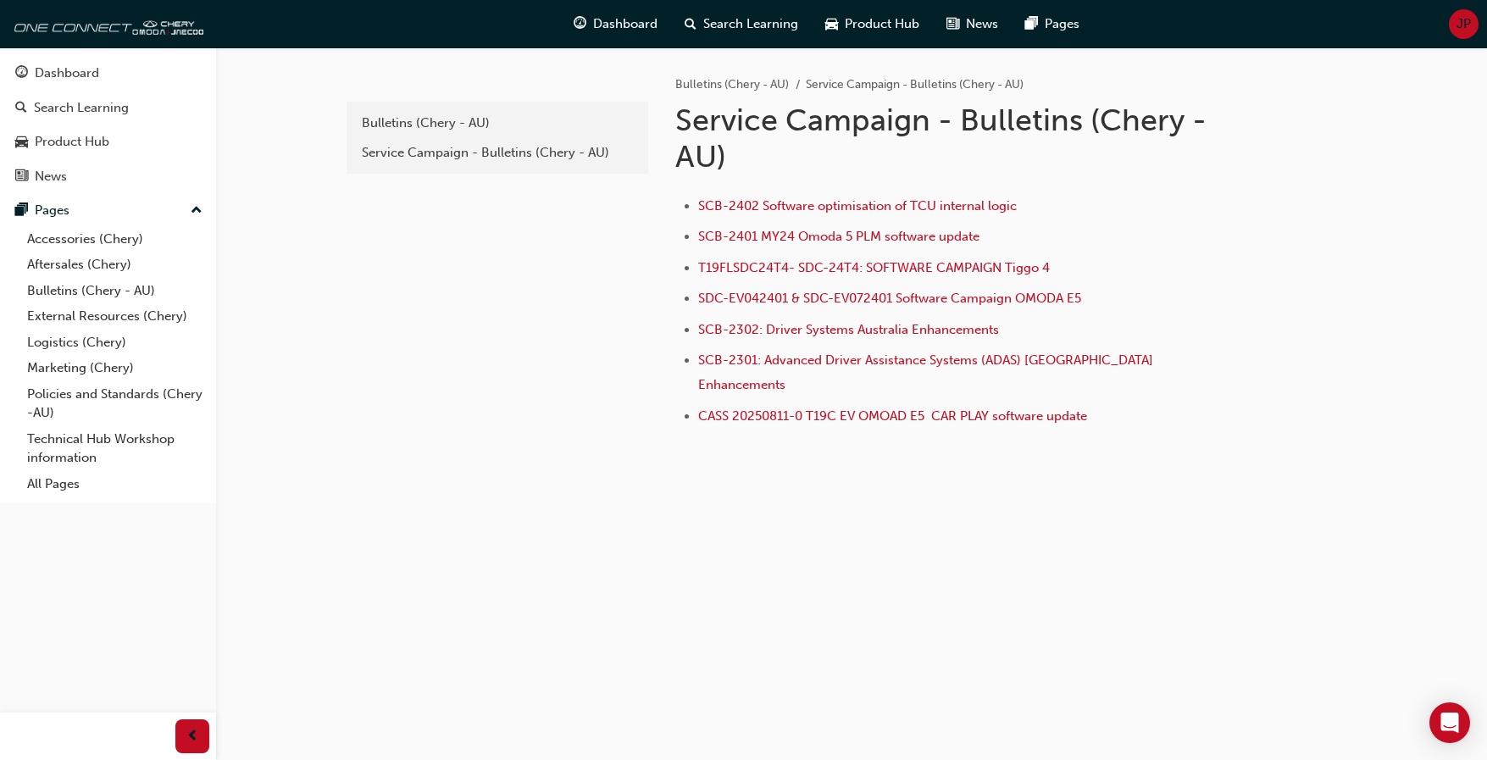 The image size is (1487, 760). Describe the element at coordinates (839, 236) in the screenshot. I see `span: SCB-2401 MY24 Omoda 5 PLM software update` at that location.